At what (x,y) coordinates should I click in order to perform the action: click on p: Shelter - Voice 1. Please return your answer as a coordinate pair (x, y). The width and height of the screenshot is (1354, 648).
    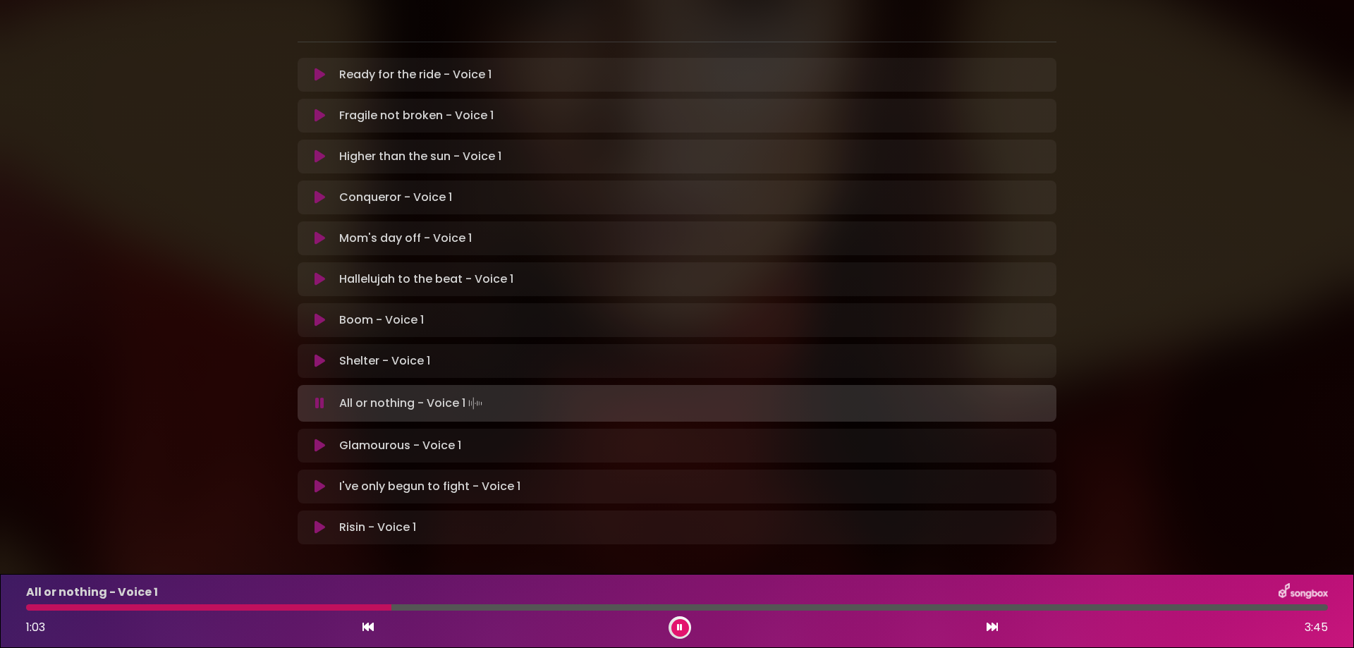
    Looking at the image, I should click on (384, 361).